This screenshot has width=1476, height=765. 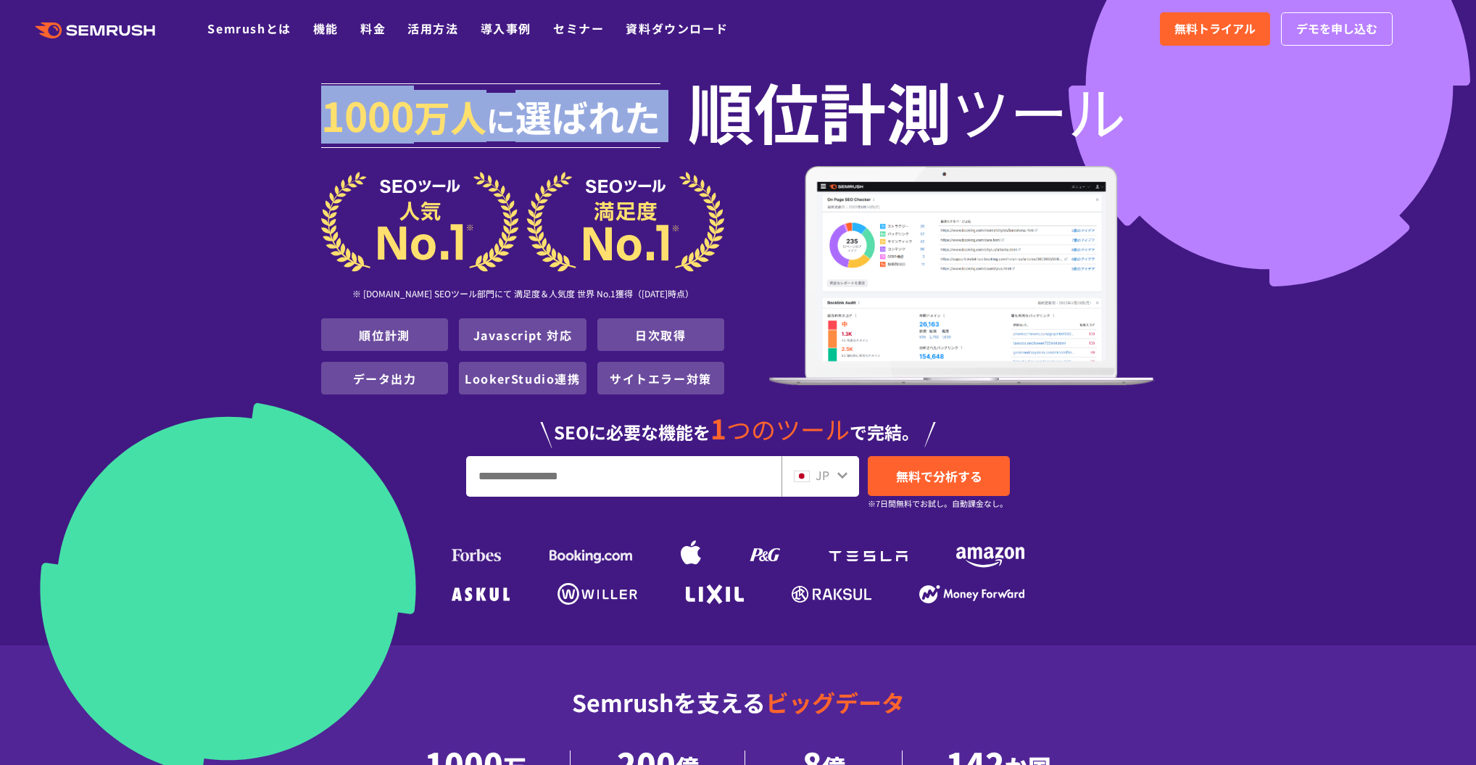 What do you see at coordinates (578, 28) in the screenshot?
I see `a: セミナー` at bounding box center [578, 28].